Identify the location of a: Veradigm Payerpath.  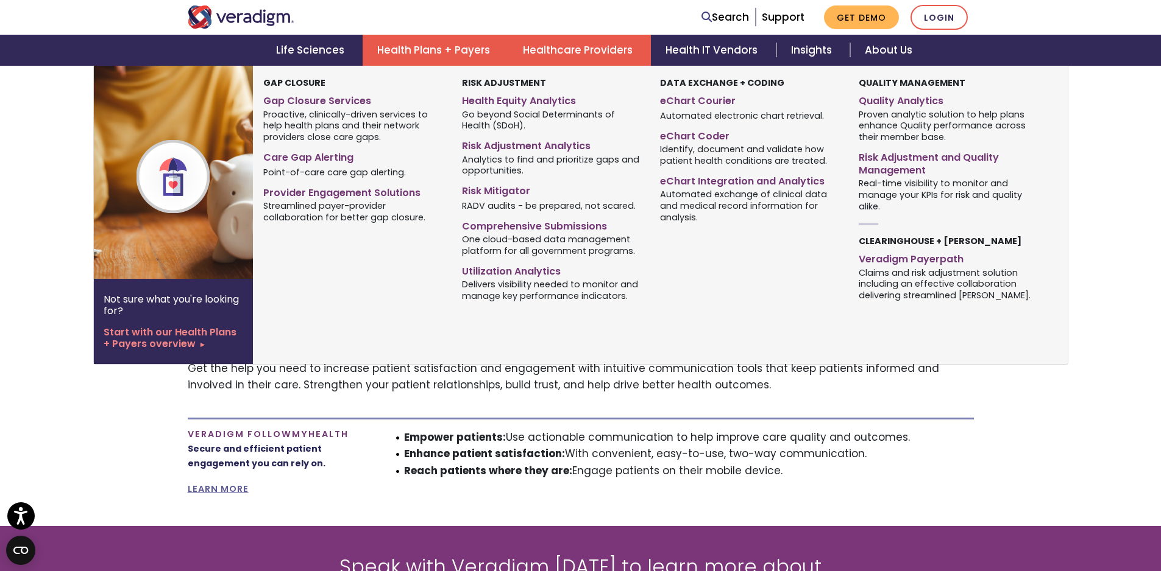
(948, 257).